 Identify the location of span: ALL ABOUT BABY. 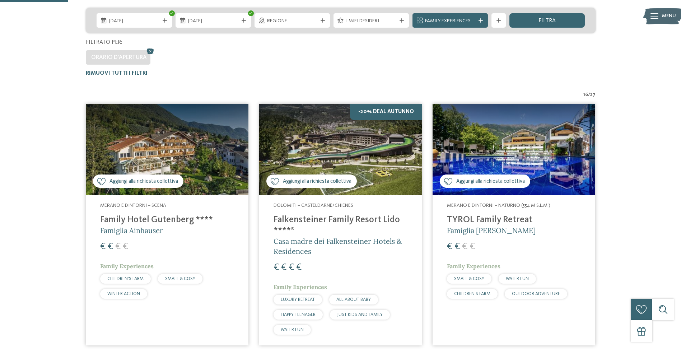
(354, 299).